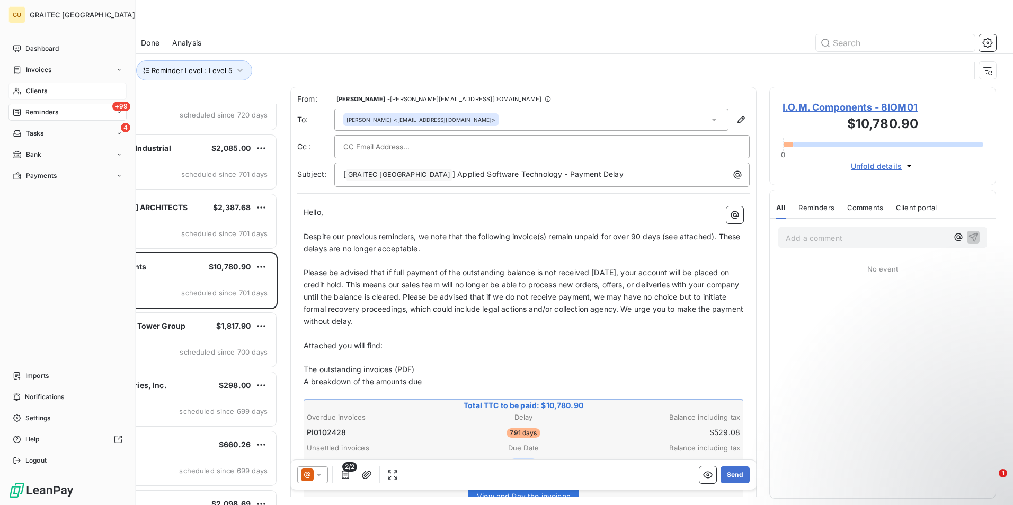 The width and height of the screenshot is (1013, 505). What do you see at coordinates (41, 176) in the screenshot?
I see `span: Payments` at bounding box center [41, 176].